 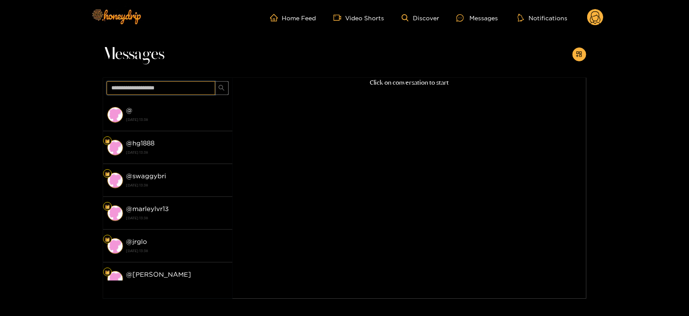 I want to click on button: search, so click(x=222, y=88).